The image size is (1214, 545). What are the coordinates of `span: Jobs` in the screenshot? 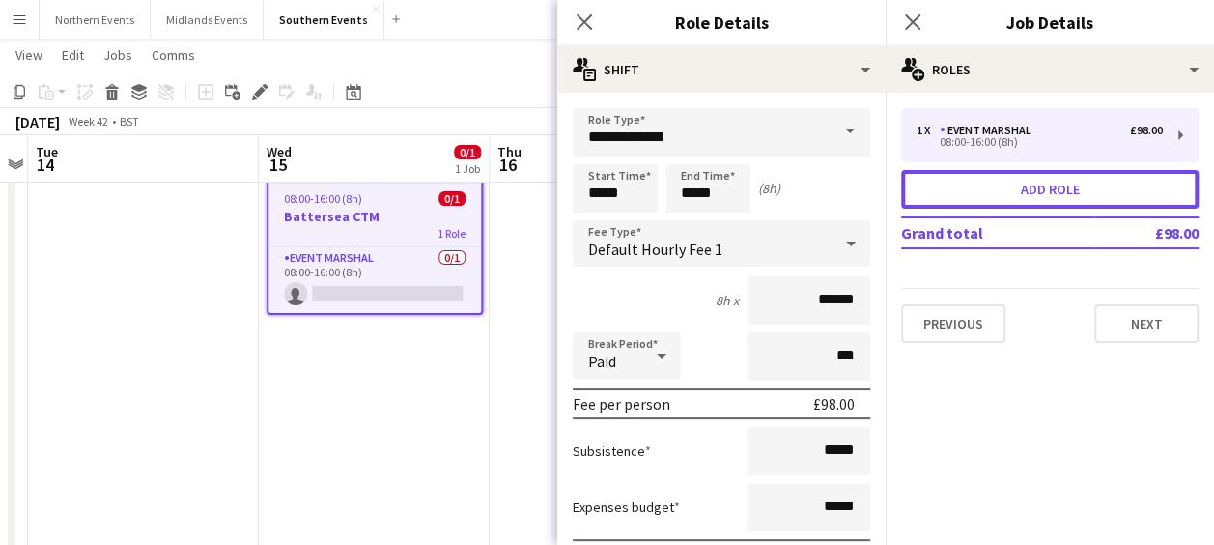 It's located at (118, 55).